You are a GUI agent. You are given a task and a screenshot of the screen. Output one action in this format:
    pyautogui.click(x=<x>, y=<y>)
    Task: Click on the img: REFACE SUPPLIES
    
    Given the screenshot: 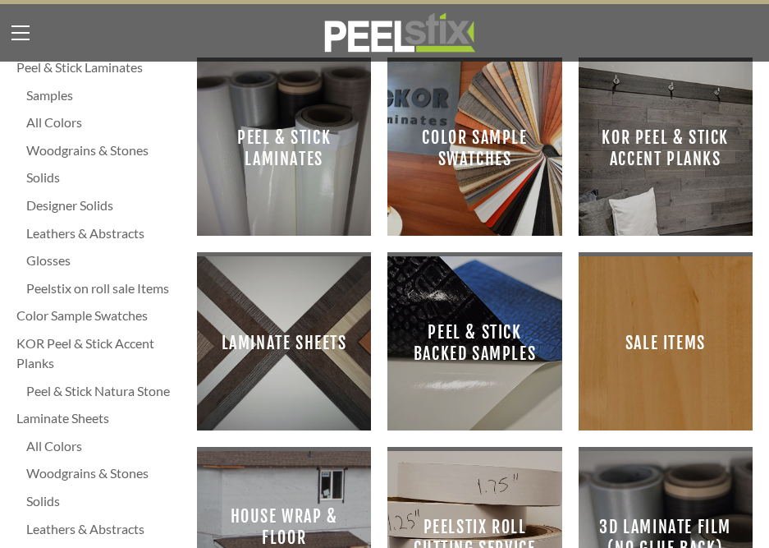 What is the action you would take?
    pyautogui.click(x=399, y=33)
    